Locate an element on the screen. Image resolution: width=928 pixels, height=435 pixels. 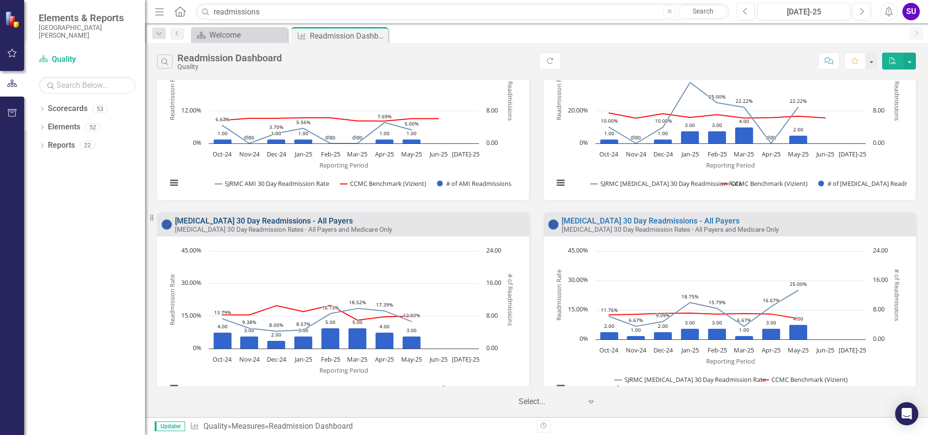
path: Feb-25, 3. # of Pneumonia Readmissions. is located at coordinates (717, 334).